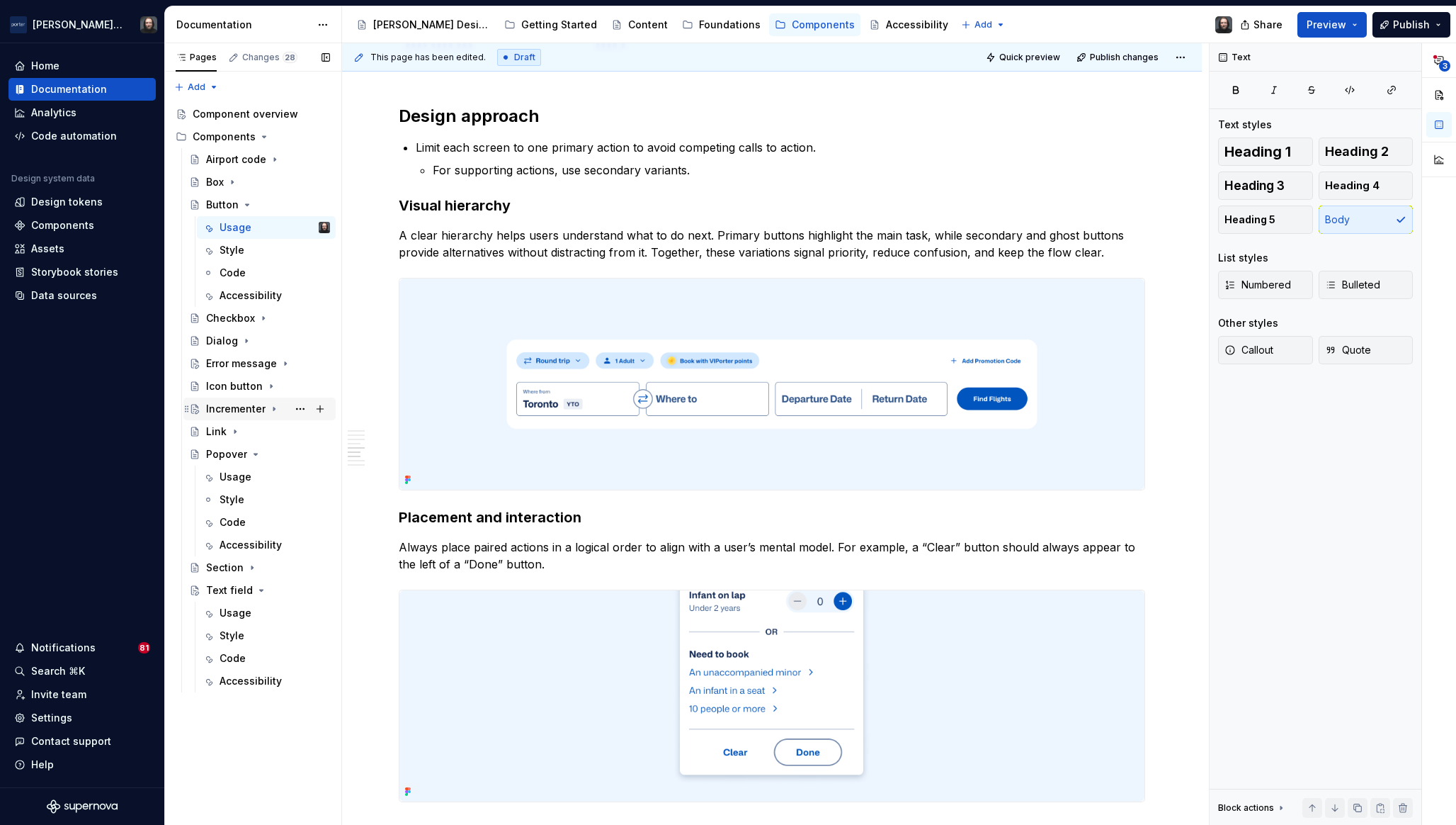 The height and width of the screenshot is (825, 1456). What do you see at coordinates (772, 695) in the screenshot?
I see `img: 865b6f93-1f0e-4484-ab3e-8d44bac4489e.png` at bounding box center [772, 695].